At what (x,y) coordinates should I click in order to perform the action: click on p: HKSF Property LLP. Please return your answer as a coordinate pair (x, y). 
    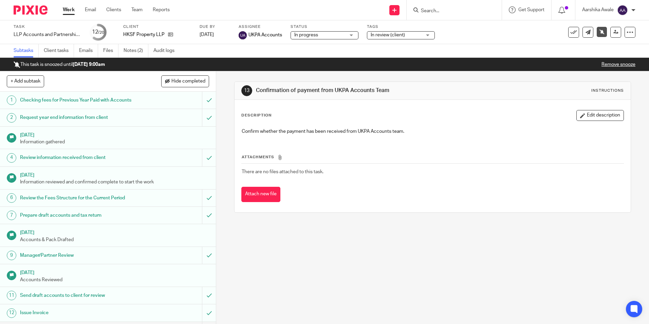
    Looking at the image, I should click on (144, 35).